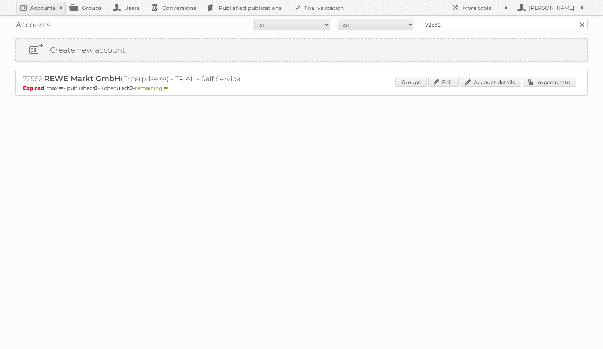 The image size is (603, 349). What do you see at coordinates (411, 82) in the screenshot?
I see `a: Groups` at bounding box center [411, 82].